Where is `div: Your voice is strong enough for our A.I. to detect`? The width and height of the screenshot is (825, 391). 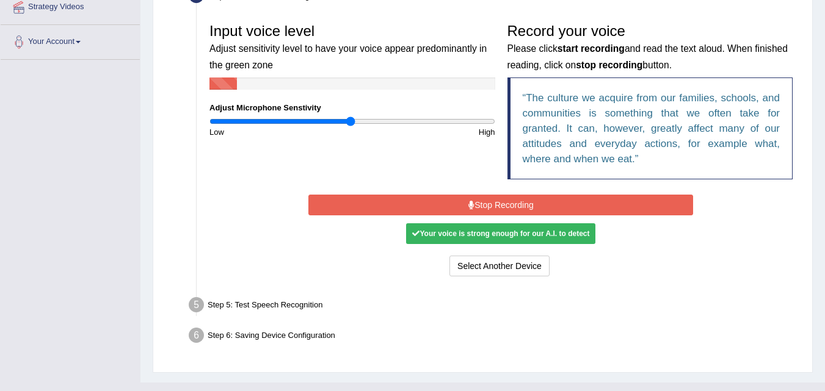 div: Your voice is strong enough for our A.I. to detect is located at coordinates (501, 234).